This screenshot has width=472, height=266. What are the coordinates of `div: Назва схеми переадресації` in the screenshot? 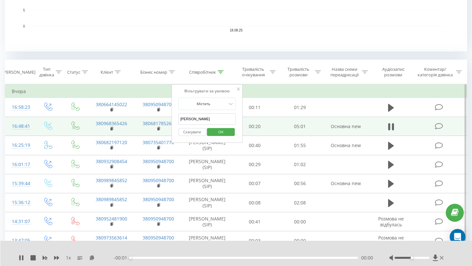 It's located at (344, 72).